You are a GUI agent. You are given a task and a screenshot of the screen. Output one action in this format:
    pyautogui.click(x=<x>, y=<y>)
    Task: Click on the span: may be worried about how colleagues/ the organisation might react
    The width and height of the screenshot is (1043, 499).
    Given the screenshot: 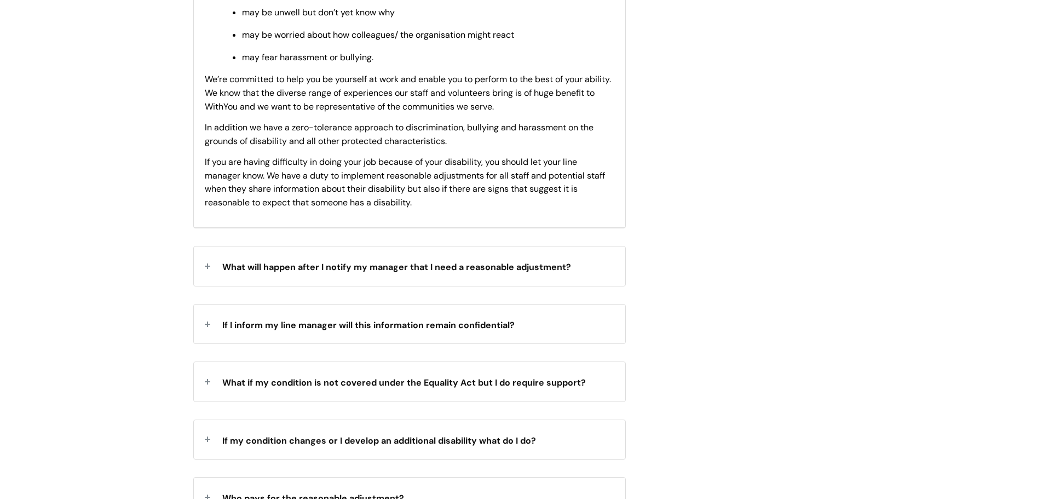 What is the action you would take?
    pyautogui.click(x=378, y=34)
    